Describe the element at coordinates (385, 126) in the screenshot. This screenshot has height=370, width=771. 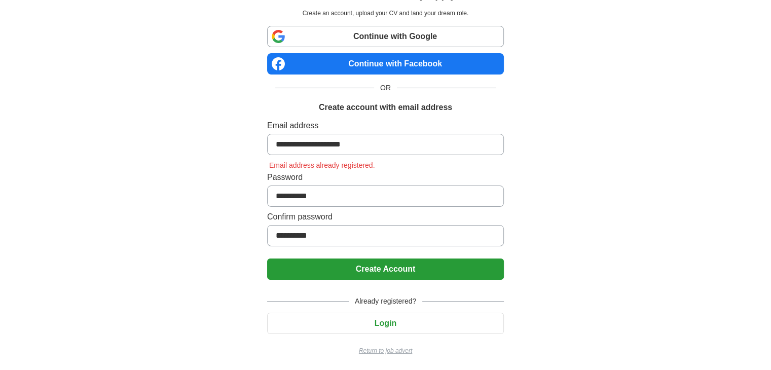
I see `label: Email address` at that location.